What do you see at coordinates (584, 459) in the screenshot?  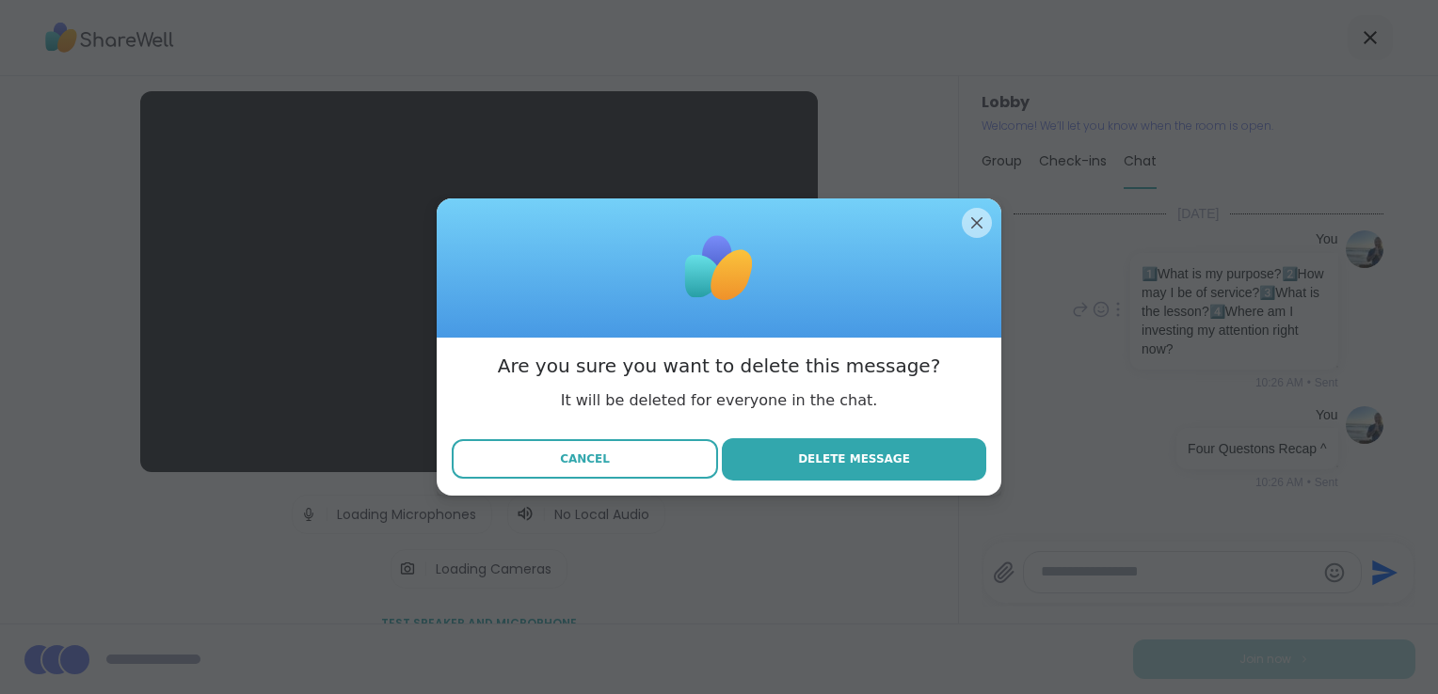 I see `span: Cancel` at bounding box center [584, 459].